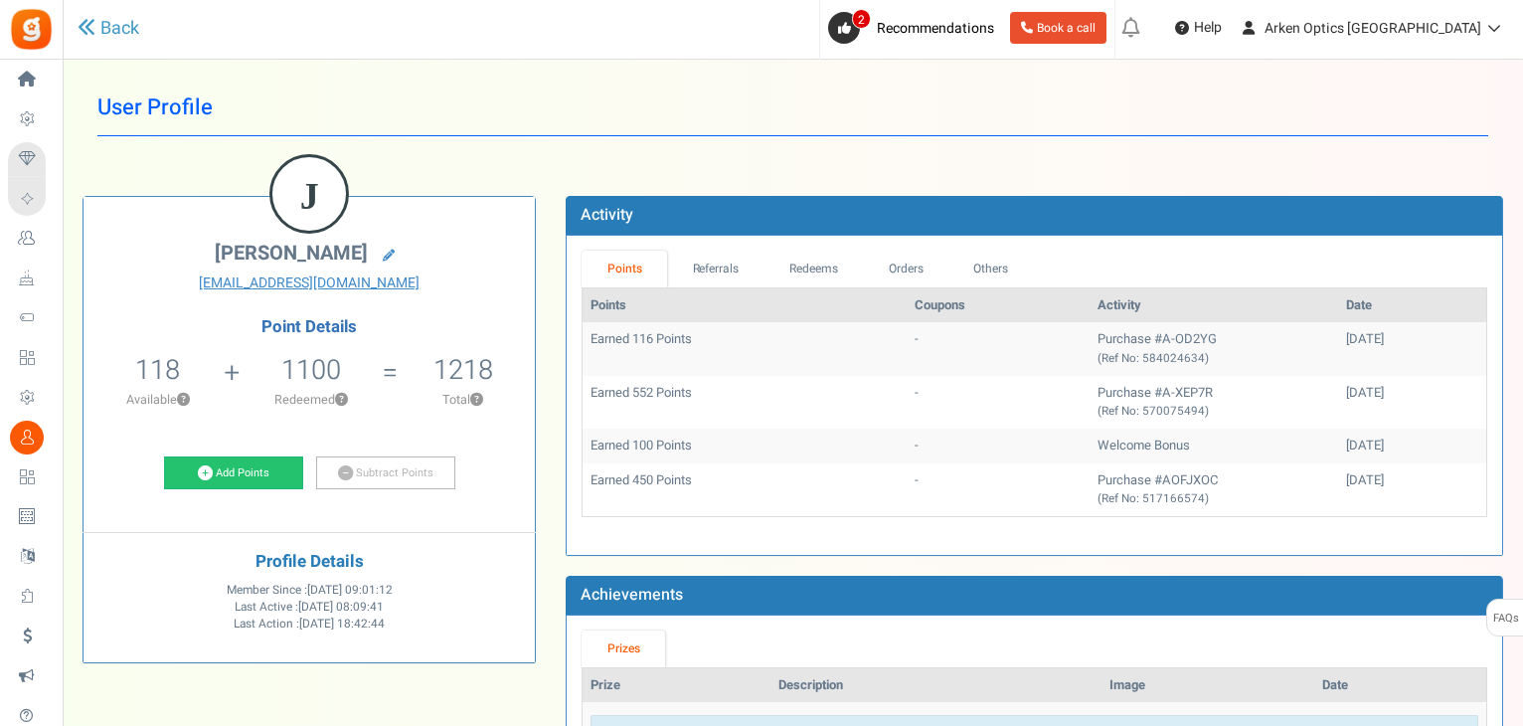  Describe the element at coordinates (623, 648) in the screenshot. I see `a: Prizes` at that location.